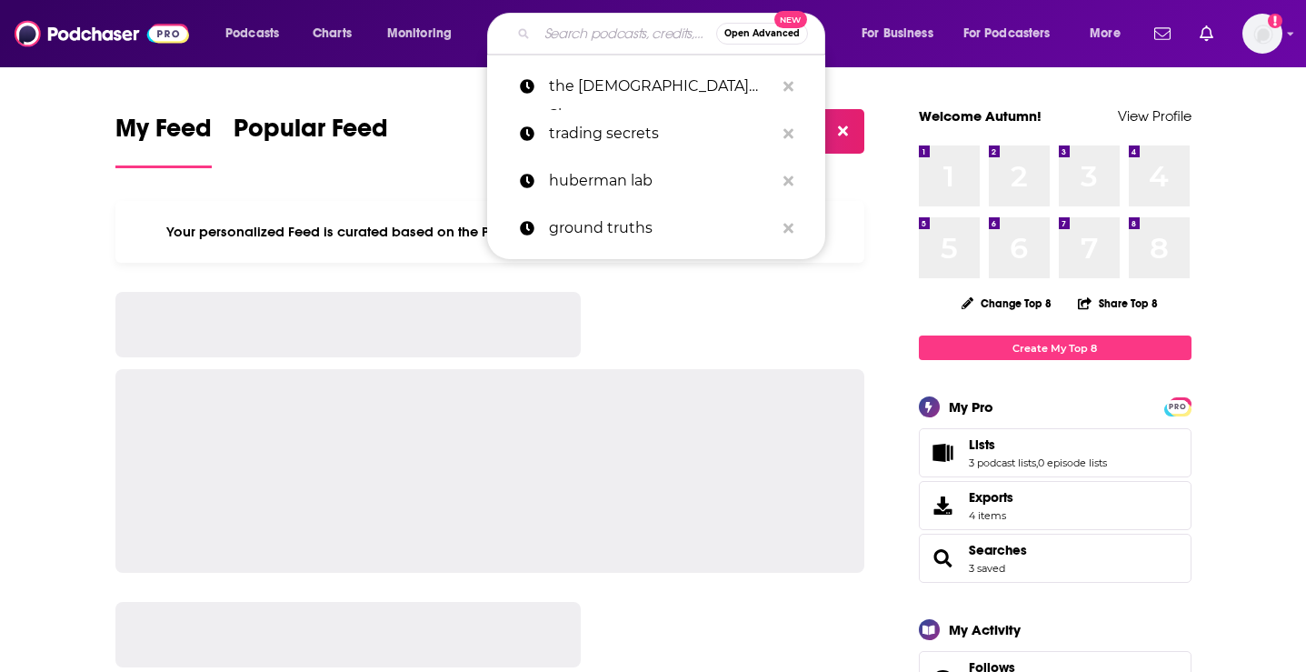 This screenshot has width=1306, height=672. I want to click on a: ground truths, so click(656, 228).